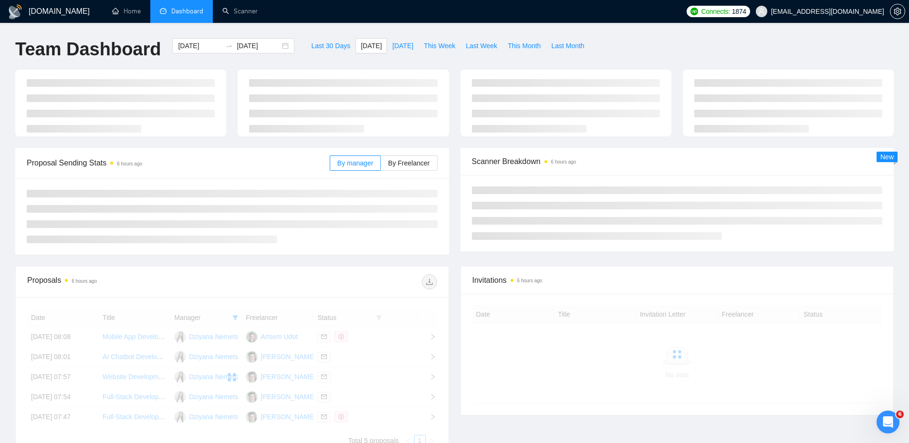  What do you see at coordinates (408, 163) in the screenshot?
I see `span: By Freelancer` at bounding box center [408, 163].